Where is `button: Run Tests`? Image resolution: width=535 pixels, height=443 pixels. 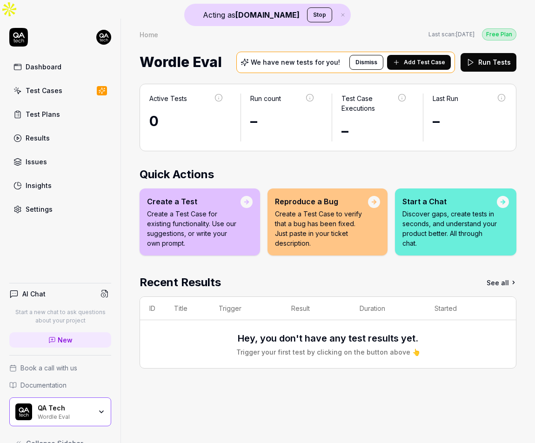 button: Run Tests is located at coordinates (489, 62).